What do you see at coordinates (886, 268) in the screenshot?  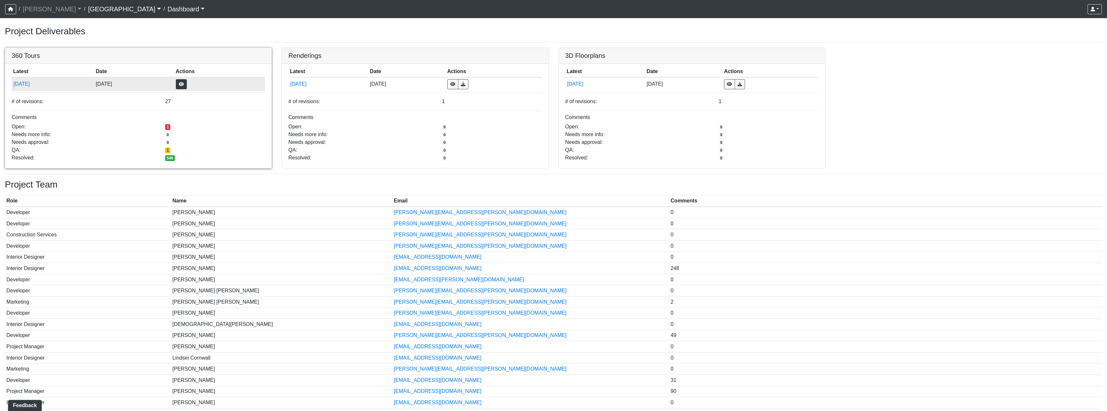 I see `td: 248` at bounding box center [886, 268].